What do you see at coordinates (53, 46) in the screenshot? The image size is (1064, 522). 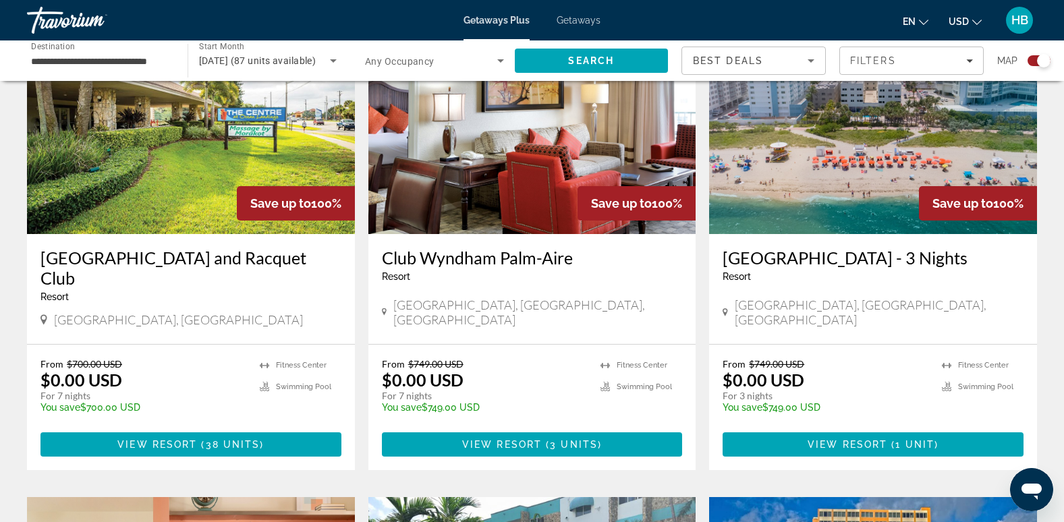 I see `span: Destination` at bounding box center [53, 46].